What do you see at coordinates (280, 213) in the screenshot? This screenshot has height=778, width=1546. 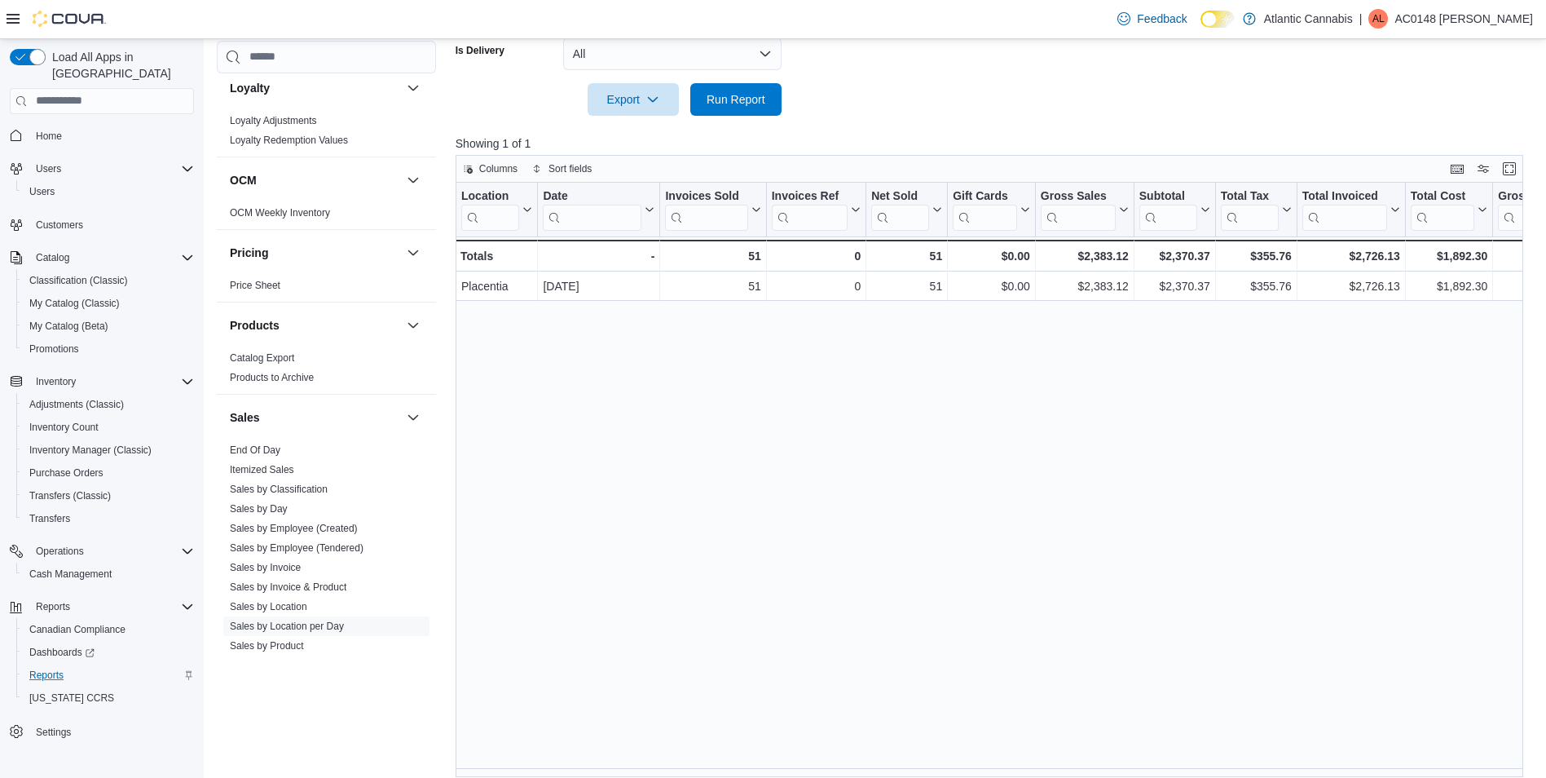 I see `span: OCM Weekly Inventory` at bounding box center [280, 213].